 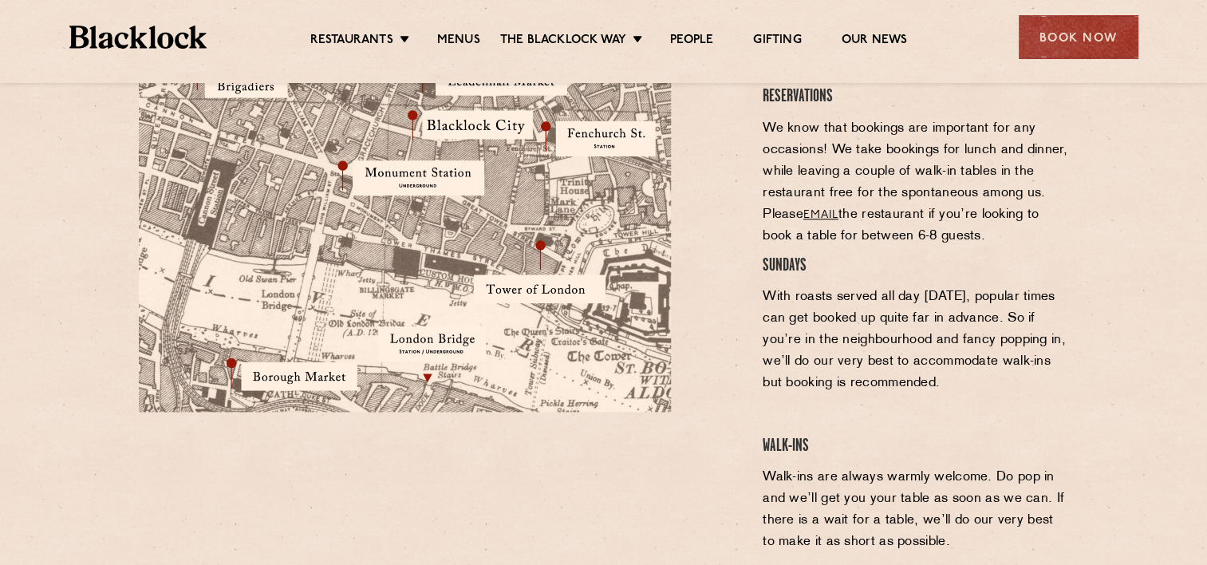 I want to click on a: Gifting, so click(x=777, y=41).